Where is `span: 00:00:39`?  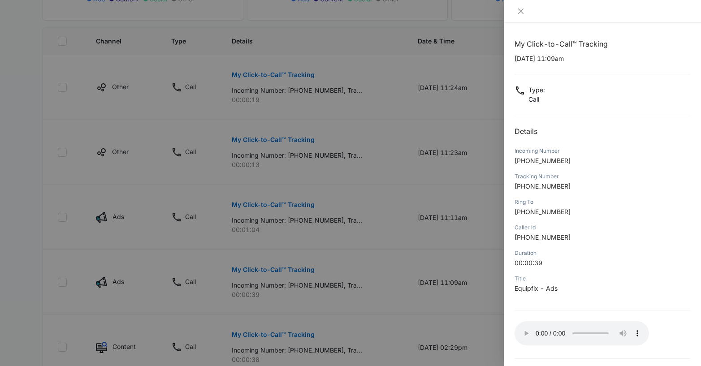
span: 00:00:39 is located at coordinates (528, 263).